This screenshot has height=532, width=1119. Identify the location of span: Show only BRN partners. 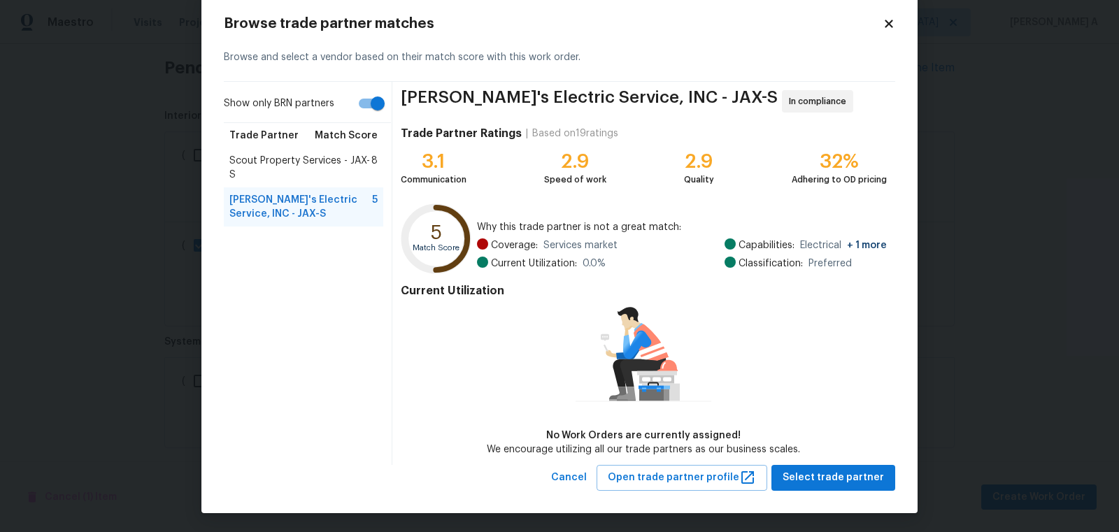
(279, 104).